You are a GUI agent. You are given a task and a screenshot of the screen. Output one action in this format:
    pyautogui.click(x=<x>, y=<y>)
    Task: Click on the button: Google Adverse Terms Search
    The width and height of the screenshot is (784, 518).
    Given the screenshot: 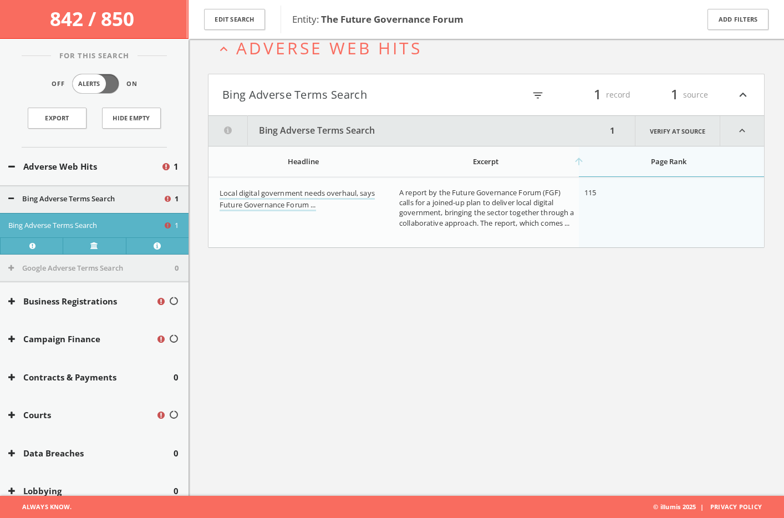 What is the action you would take?
    pyautogui.click(x=91, y=268)
    